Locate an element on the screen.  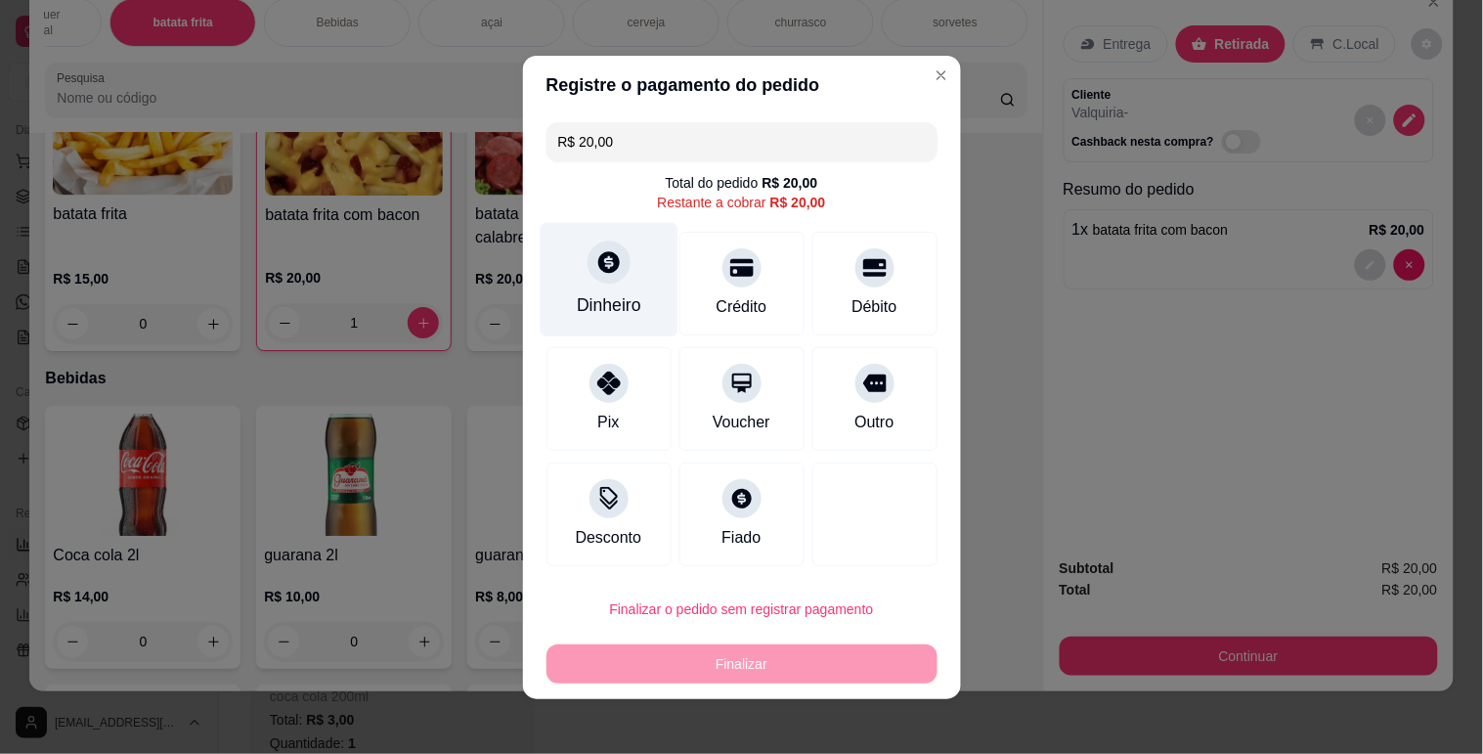
div: Restante a cobrar is located at coordinates (741, 202).